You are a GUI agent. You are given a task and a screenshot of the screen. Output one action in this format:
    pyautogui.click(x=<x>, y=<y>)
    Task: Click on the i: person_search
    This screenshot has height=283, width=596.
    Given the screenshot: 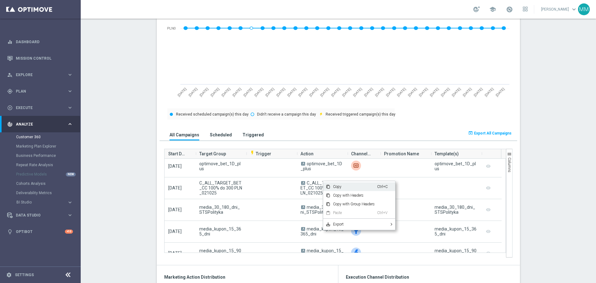 What is the action you would take?
    pyautogui.click(x=10, y=75)
    